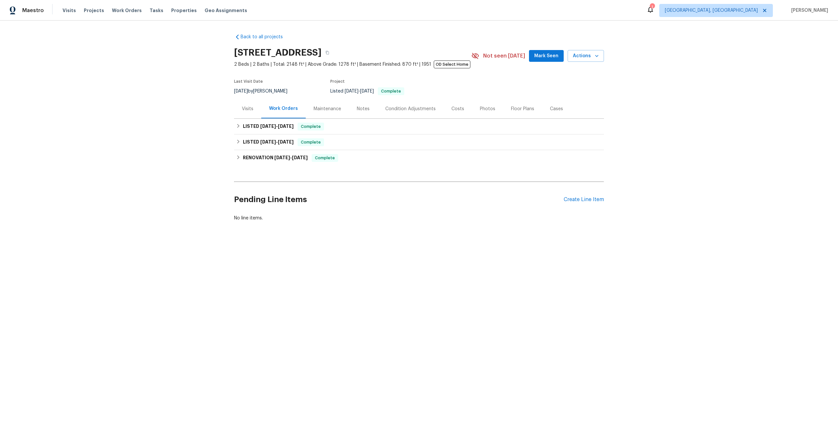 The height and width of the screenshot is (431, 838). What do you see at coordinates (367, 91) in the screenshot?
I see `span: Listed` at bounding box center [367, 91].